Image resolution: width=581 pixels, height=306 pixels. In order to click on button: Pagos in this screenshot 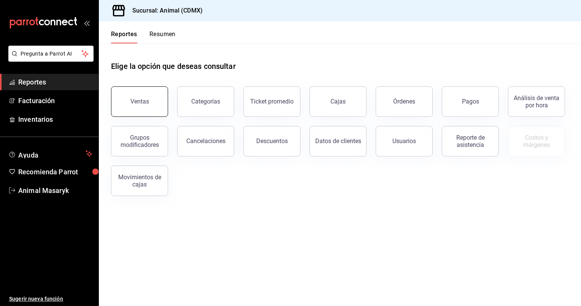, I will do `click(470, 101)`.